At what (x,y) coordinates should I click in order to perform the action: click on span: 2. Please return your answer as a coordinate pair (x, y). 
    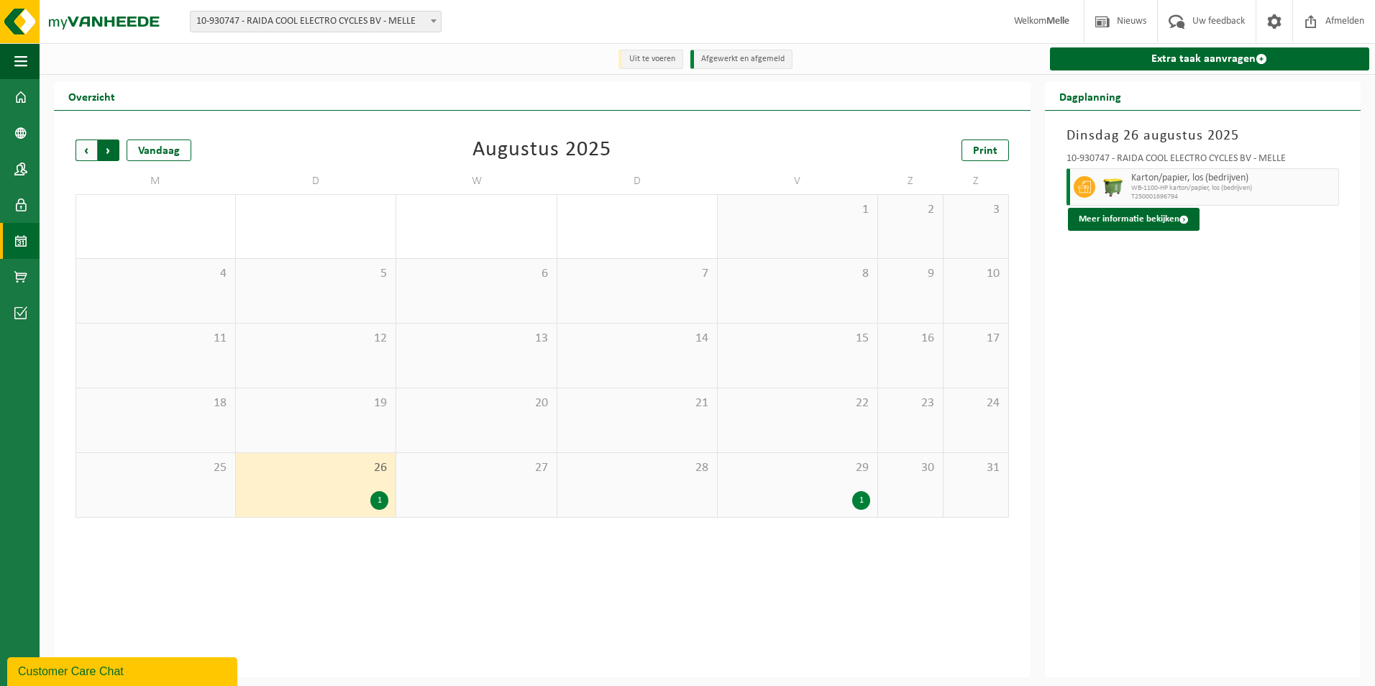
    Looking at the image, I should click on (910, 210).